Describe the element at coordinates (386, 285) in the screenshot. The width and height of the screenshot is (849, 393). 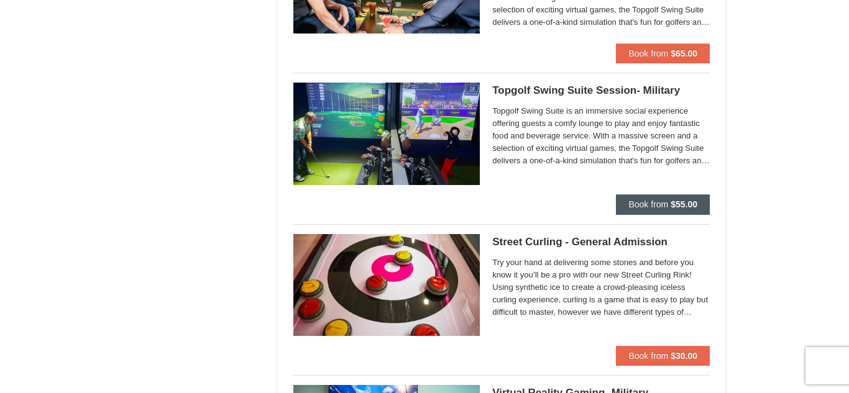
I see `img: 15390471-88-44377514.jpg` at that location.